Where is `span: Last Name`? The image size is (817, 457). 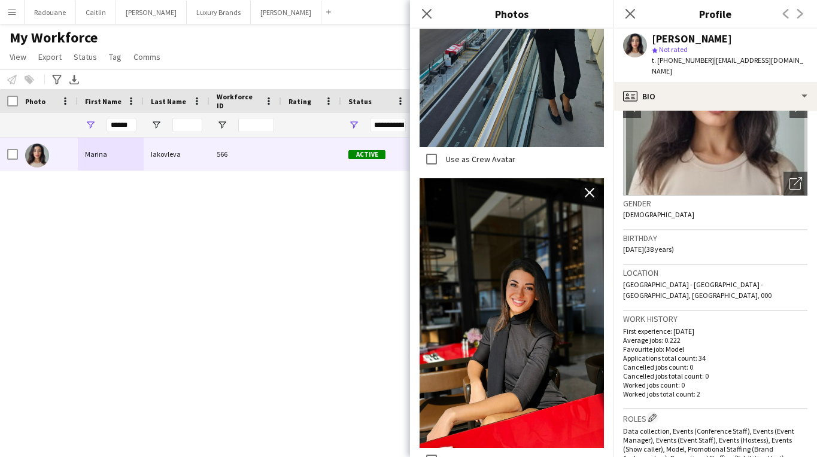 span: Last Name is located at coordinates (168, 101).